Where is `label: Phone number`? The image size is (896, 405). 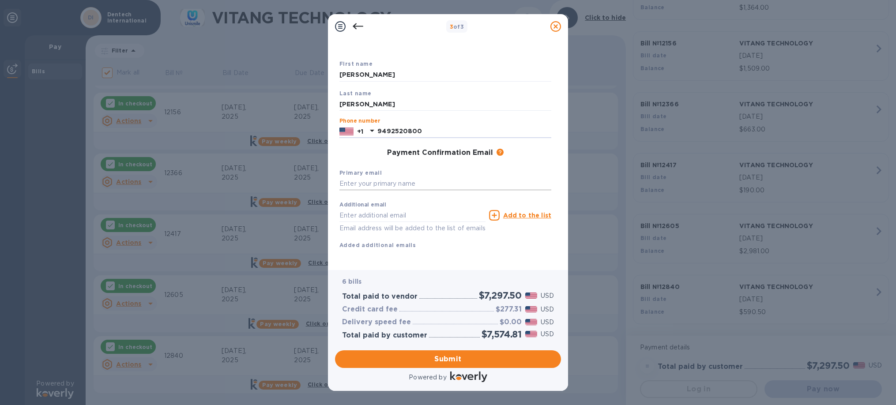 label: Phone number is located at coordinates (360, 121).